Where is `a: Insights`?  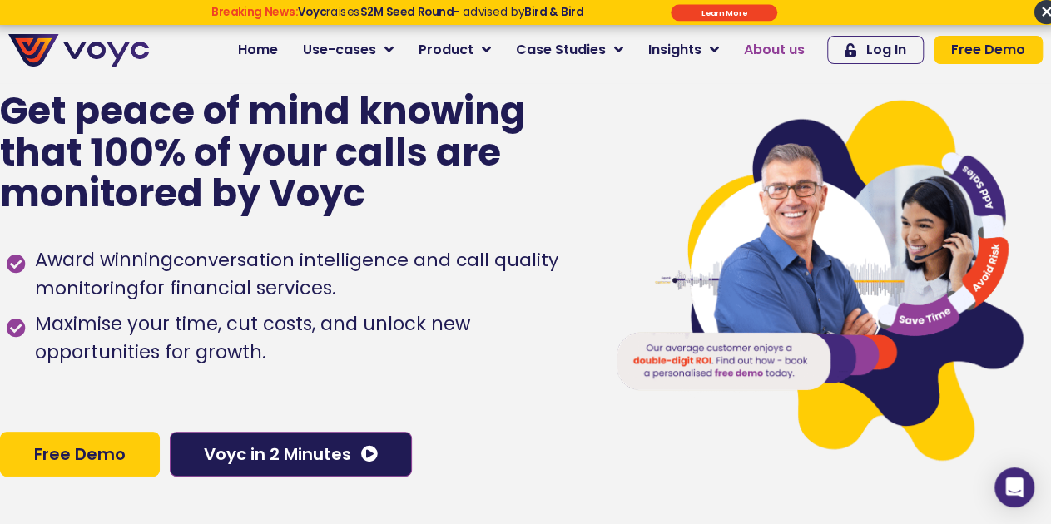 a: Insights is located at coordinates (683, 50).